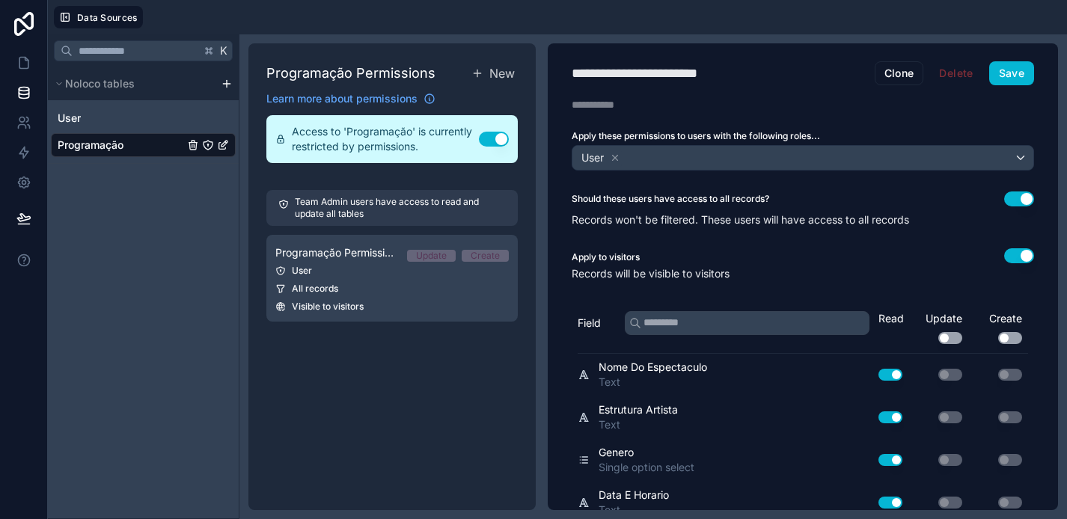  Describe the element at coordinates (392, 271) in the screenshot. I see `div: User` at that location.